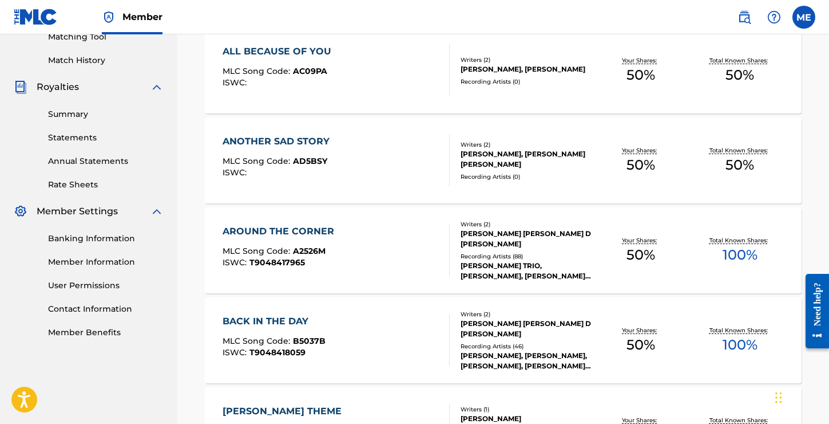 The image size is (829, 424). Describe the element at coordinates (109, 17) in the screenshot. I see `img: Top Rightsholder` at that location.